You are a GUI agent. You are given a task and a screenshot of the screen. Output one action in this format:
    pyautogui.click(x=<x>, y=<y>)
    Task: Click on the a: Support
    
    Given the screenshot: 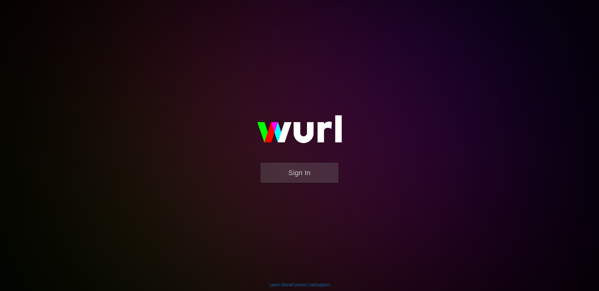 What is the action you would take?
    pyautogui.click(x=322, y=285)
    